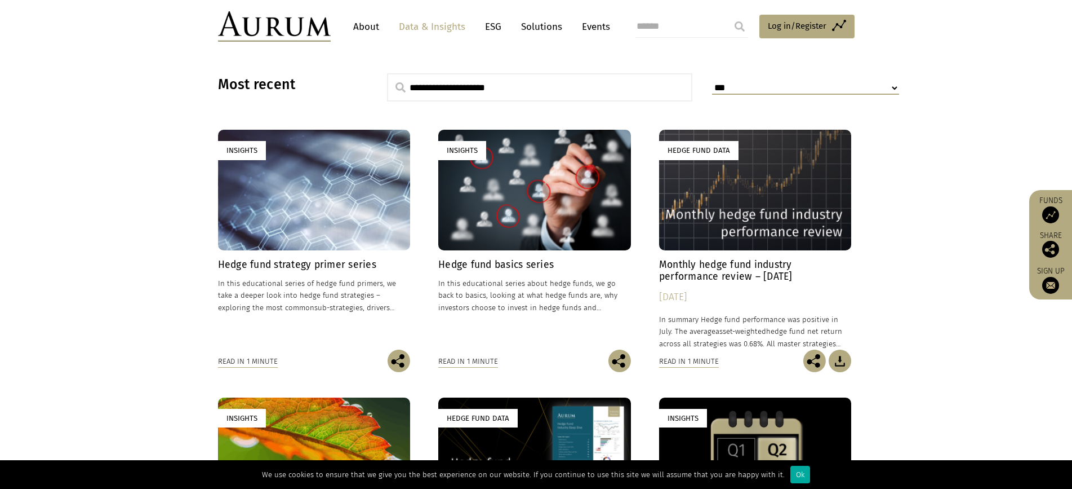 The height and width of the screenshot is (489, 1072). What do you see at coordinates (535, 239) in the screenshot?
I see `a: Insights Hedge fund basics series In this educational series about hedge funds, we go back to bas...` at bounding box center [535, 239].